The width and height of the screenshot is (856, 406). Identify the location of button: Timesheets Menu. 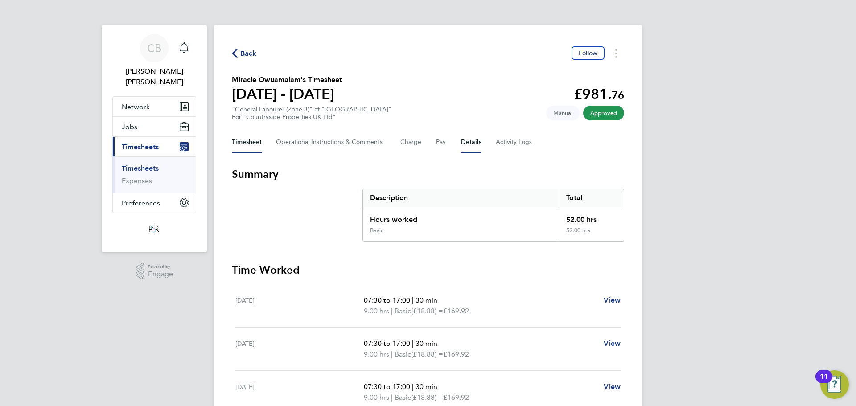
(616, 53).